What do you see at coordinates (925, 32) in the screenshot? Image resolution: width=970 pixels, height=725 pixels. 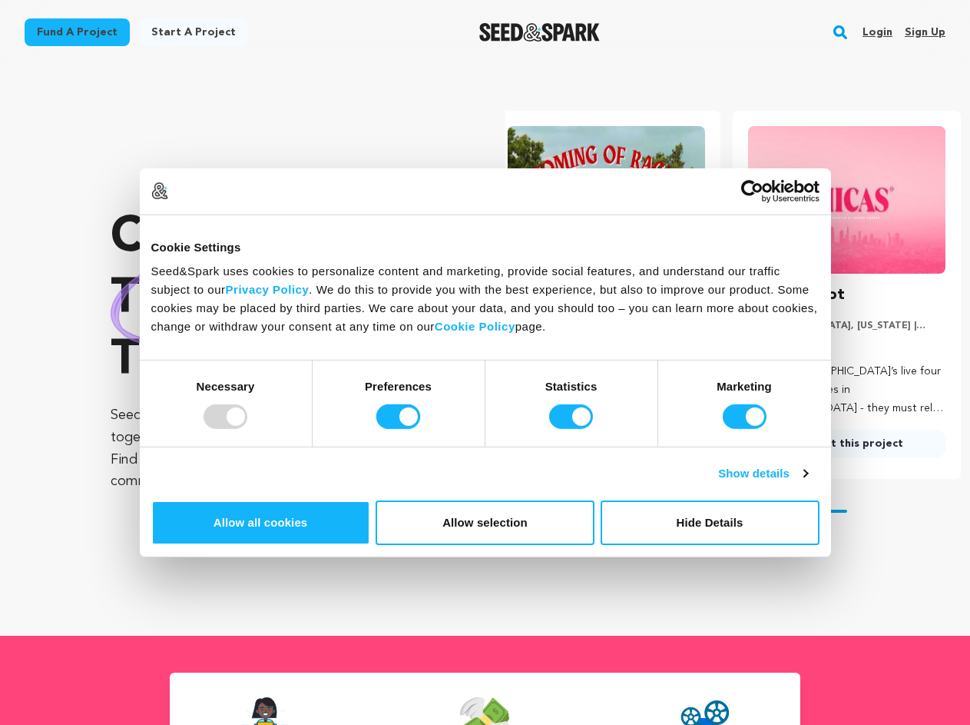 I see `a: Sign up` at bounding box center [925, 32].